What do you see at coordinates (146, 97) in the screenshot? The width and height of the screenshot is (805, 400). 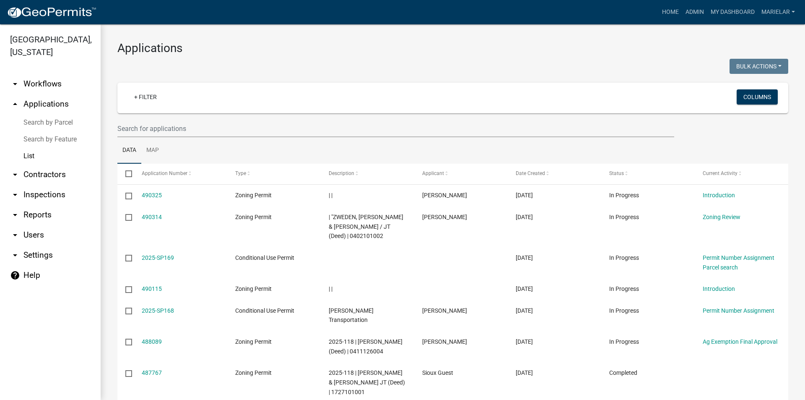 I see `a: + Filter` at bounding box center [146, 97].